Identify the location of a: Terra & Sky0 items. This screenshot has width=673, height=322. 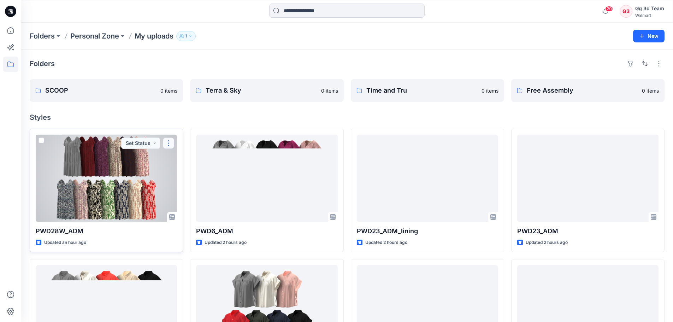
(267, 90).